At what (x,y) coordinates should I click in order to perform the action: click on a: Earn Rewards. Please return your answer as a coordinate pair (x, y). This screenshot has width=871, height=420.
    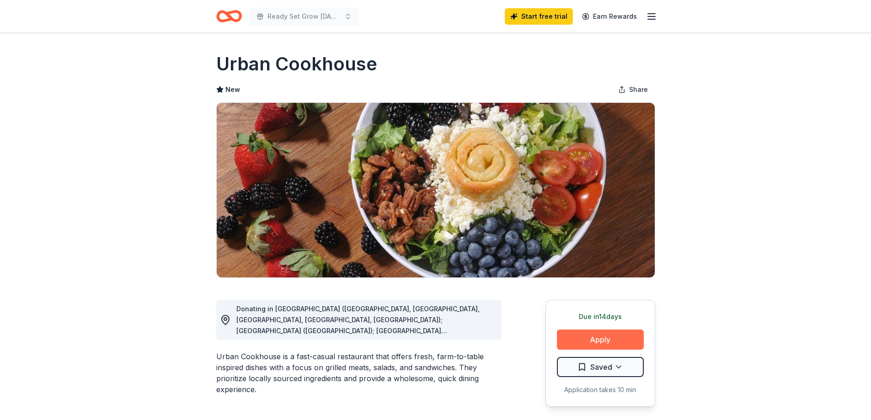
    Looking at the image, I should click on (609, 16).